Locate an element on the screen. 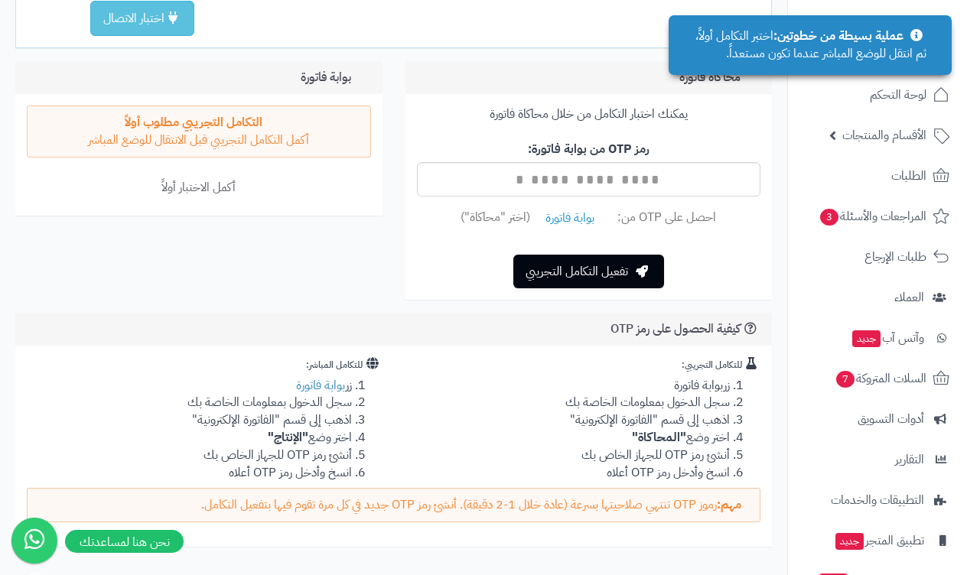 Image resolution: width=967 pixels, height=575 pixels. a: المراجعات والأسئلة3 is located at coordinates (878, 217).